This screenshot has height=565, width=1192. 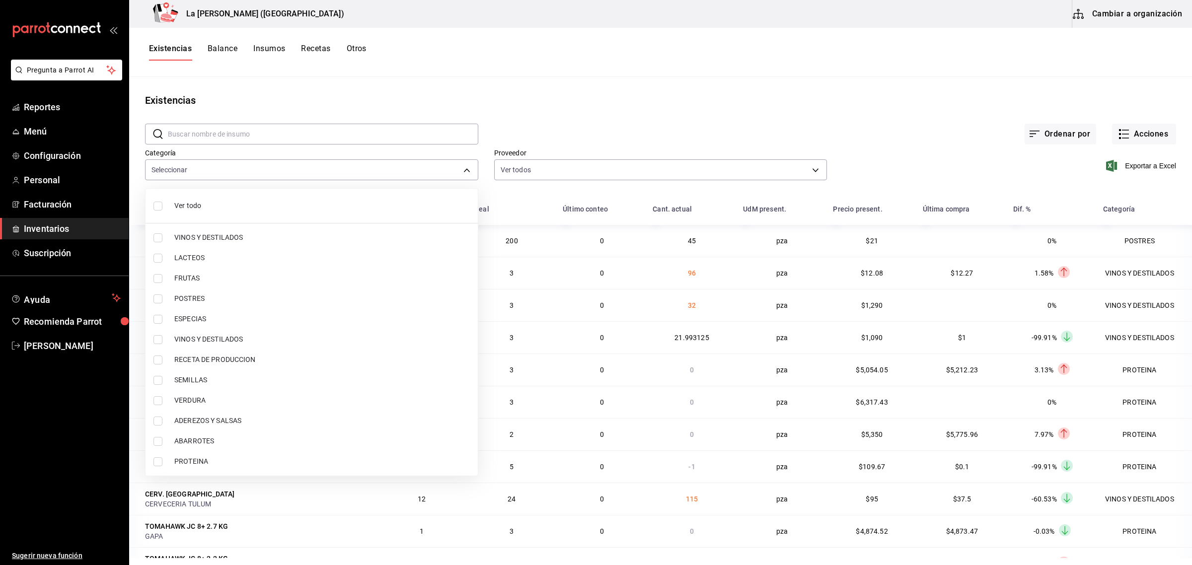 I want to click on span: VERDURA, so click(x=322, y=400).